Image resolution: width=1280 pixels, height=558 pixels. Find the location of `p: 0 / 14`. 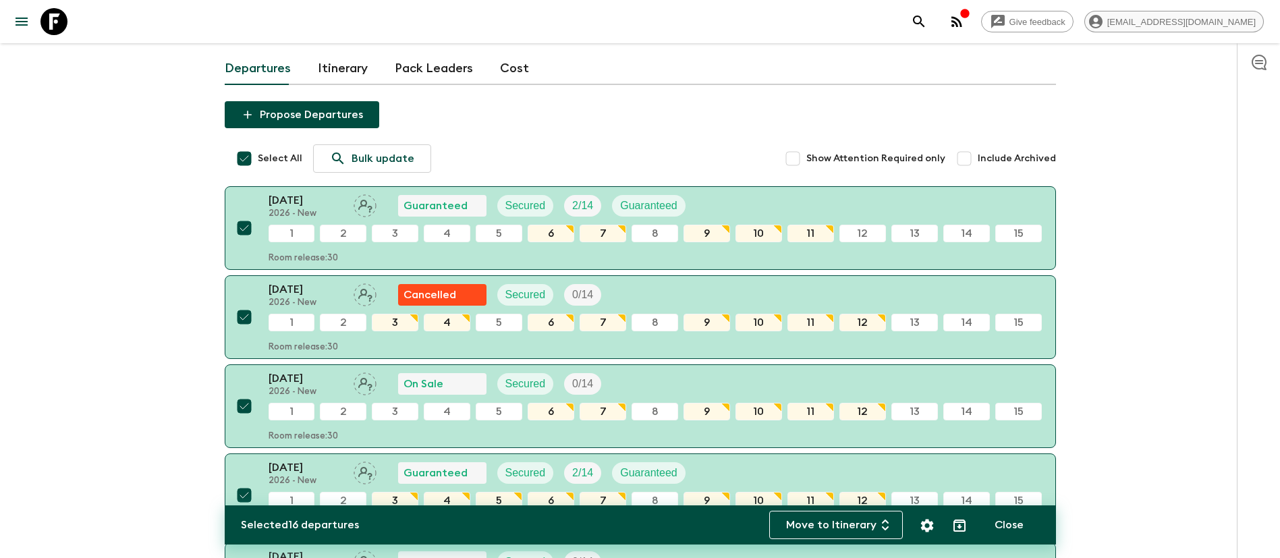

p: 0 / 14 is located at coordinates (582, 295).